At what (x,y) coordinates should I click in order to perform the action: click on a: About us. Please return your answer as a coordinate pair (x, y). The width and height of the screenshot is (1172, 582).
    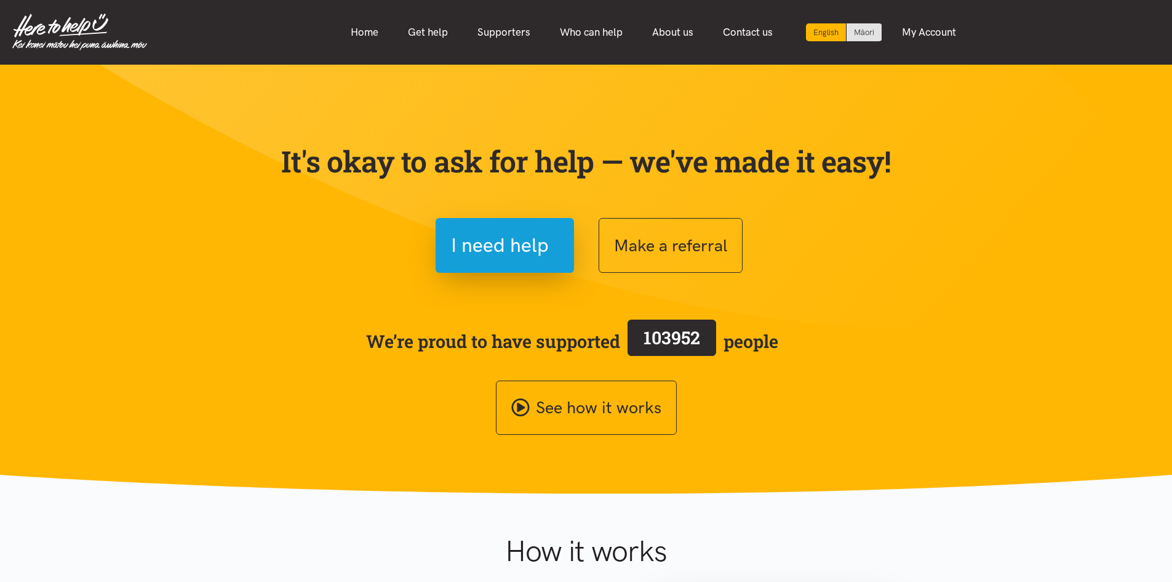
    Looking at the image, I should click on (673, 32).